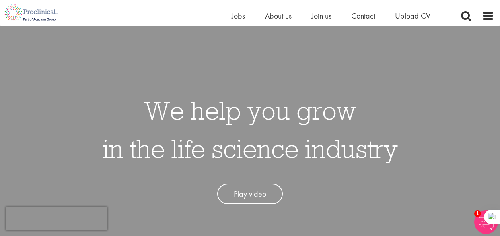 This screenshot has width=500, height=236. What do you see at coordinates (321, 16) in the screenshot?
I see `span: Join us` at bounding box center [321, 16].